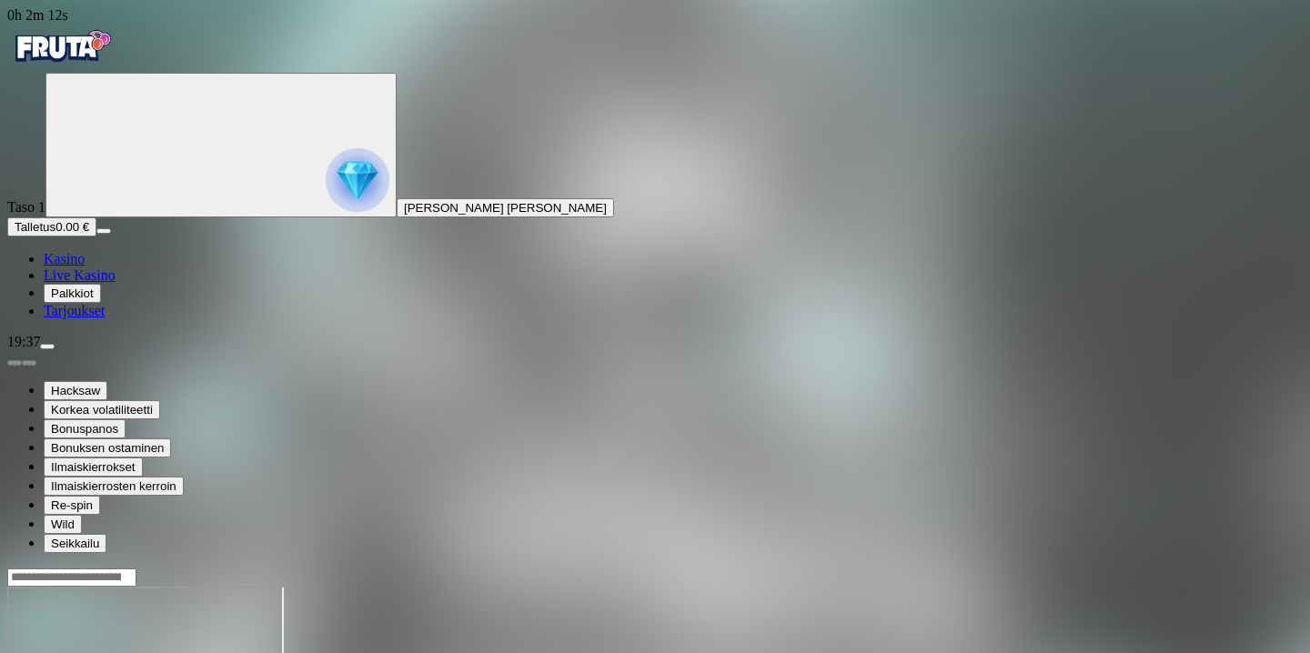  I want to click on span: Ilmaiskierrosten kerroin, so click(114, 486).